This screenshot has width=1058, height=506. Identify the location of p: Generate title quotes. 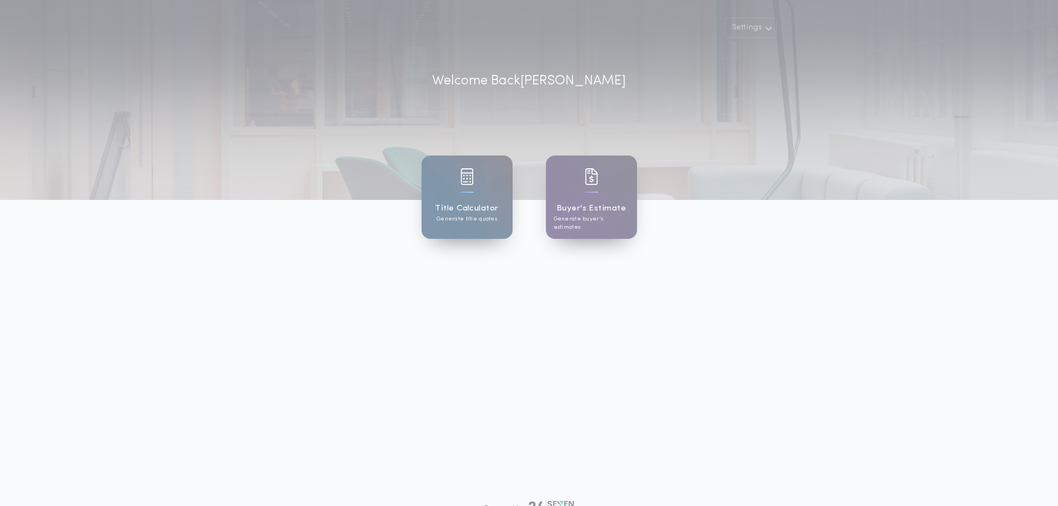
(466, 219).